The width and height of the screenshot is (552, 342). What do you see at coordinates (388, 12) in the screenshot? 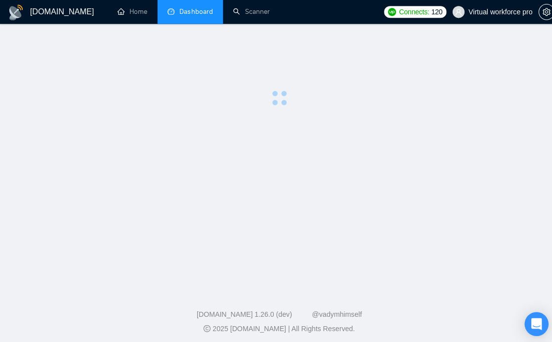
I see `img: upwork-logo.png` at bounding box center [388, 12].